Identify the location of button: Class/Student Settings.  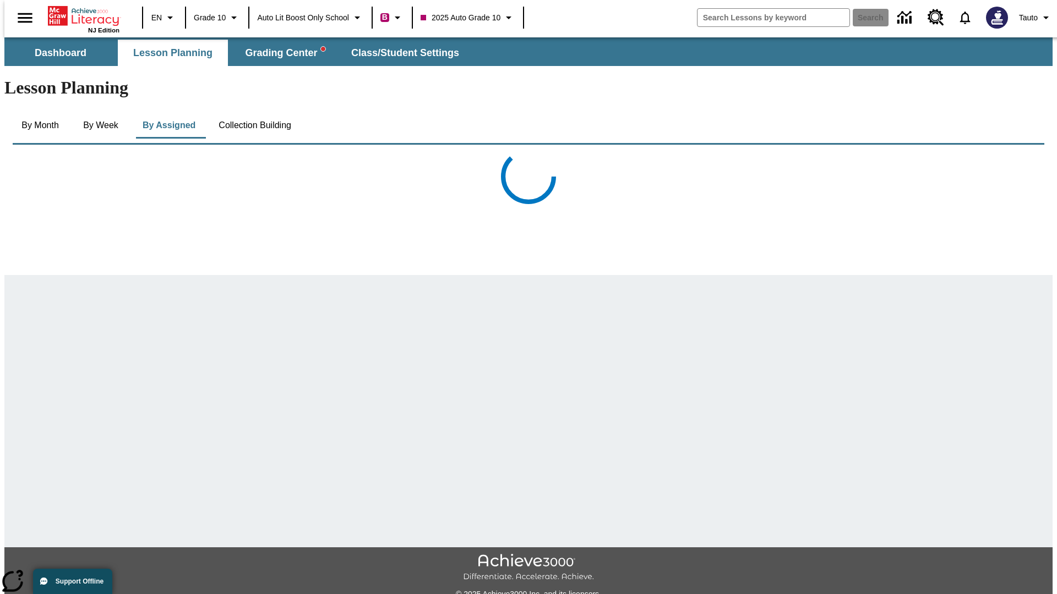
(405, 53).